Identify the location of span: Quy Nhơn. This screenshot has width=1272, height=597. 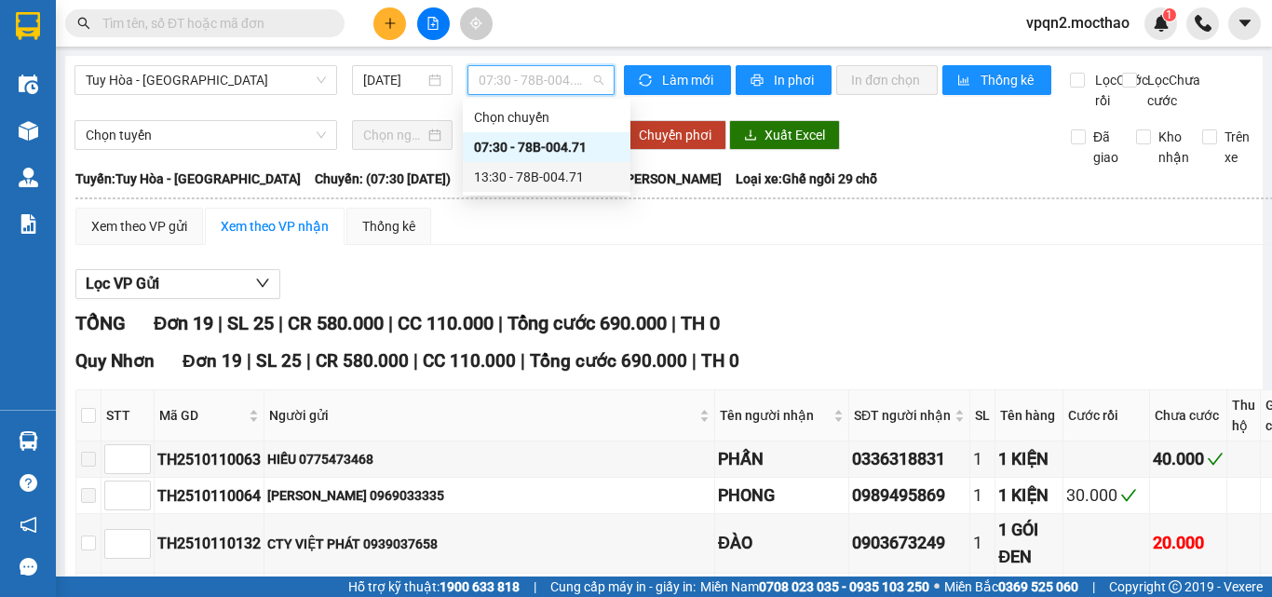
(115, 360).